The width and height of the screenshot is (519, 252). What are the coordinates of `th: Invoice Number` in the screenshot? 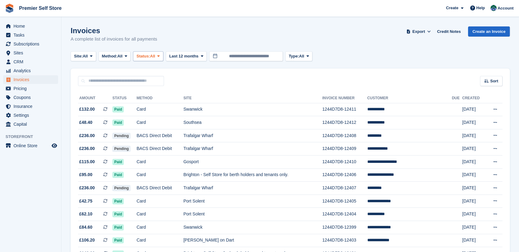 It's located at (344, 98).